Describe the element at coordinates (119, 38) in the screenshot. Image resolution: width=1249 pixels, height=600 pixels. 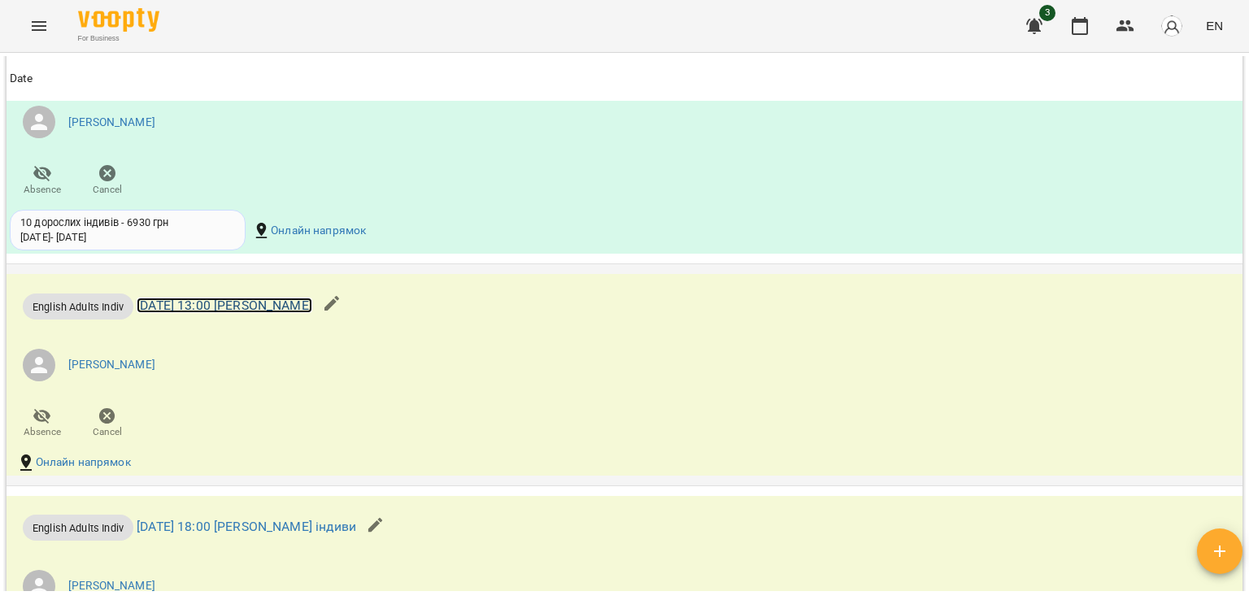
I see `span: For Business` at that location.